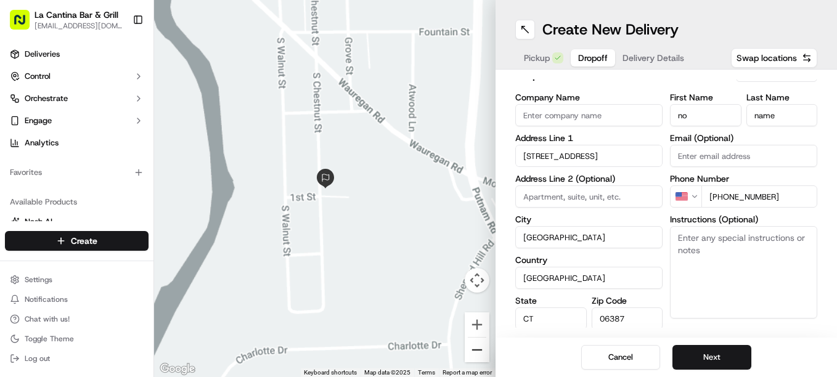 The width and height of the screenshot is (837, 377). Describe the element at coordinates (76, 222) in the screenshot. I see `a: Nash AI` at that location.